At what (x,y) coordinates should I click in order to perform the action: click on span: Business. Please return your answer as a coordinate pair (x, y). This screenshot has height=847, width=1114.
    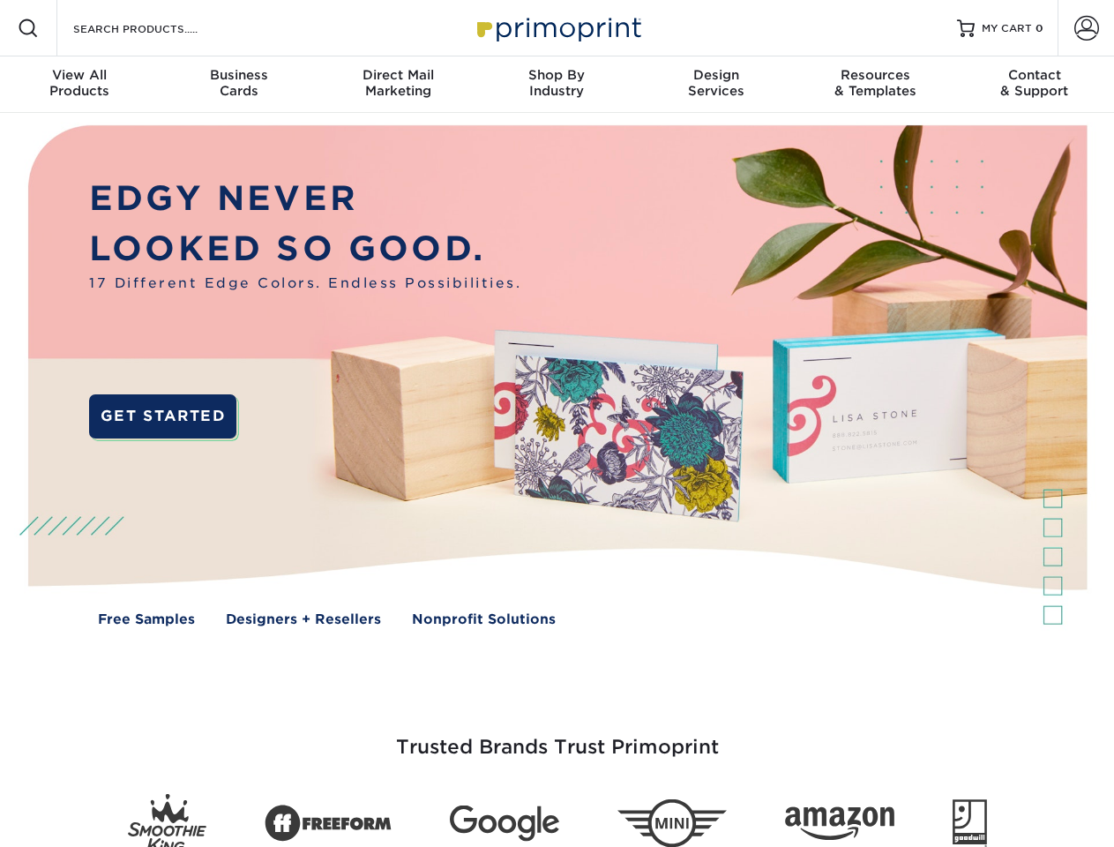
    Looking at the image, I should click on (238, 75).